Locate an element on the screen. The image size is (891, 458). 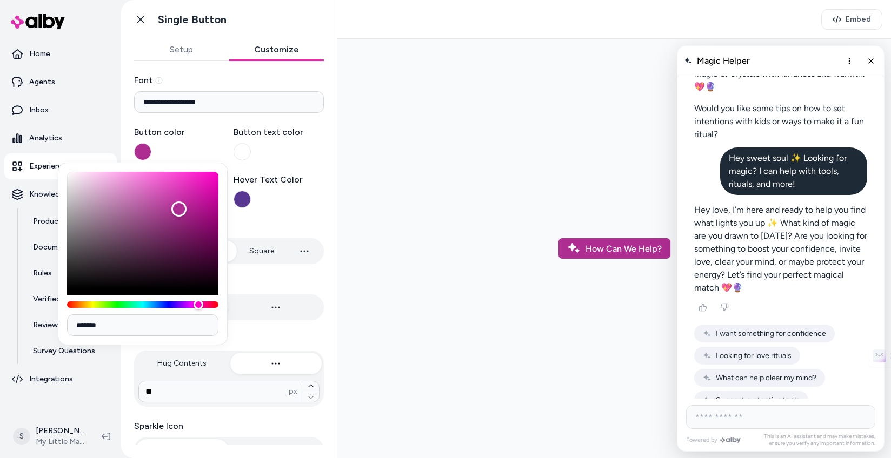
span: S is located at coordinates (22, 437).